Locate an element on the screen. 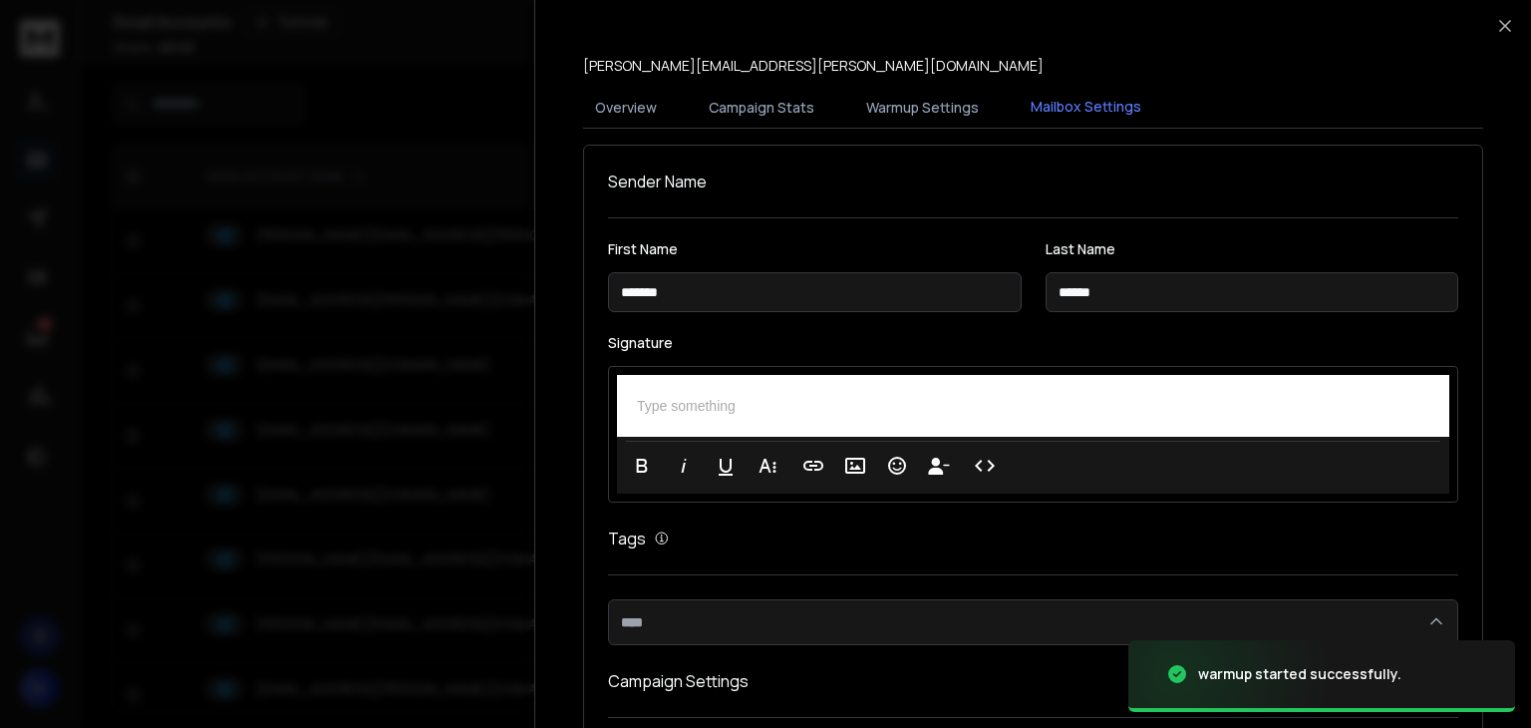 This screenshot has width=1531, height=728. div: warmup started successfully. is located at coordinates (1300, 674).